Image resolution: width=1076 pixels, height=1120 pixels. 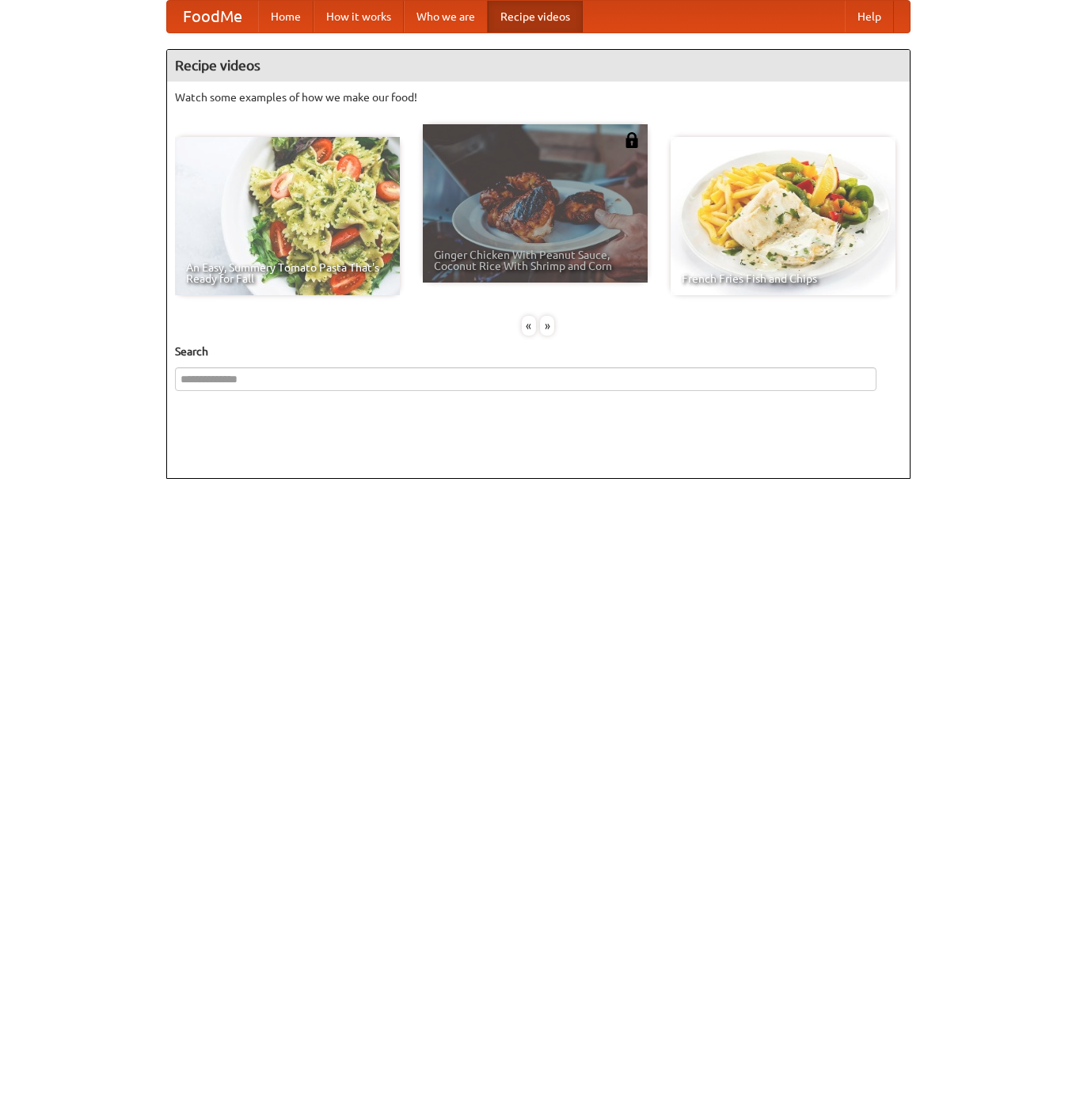 What do you see at coordinates (783, 279) in the screenshot?
I see `span: French Fries Fish and Chips` at bounding box center [783, 279].